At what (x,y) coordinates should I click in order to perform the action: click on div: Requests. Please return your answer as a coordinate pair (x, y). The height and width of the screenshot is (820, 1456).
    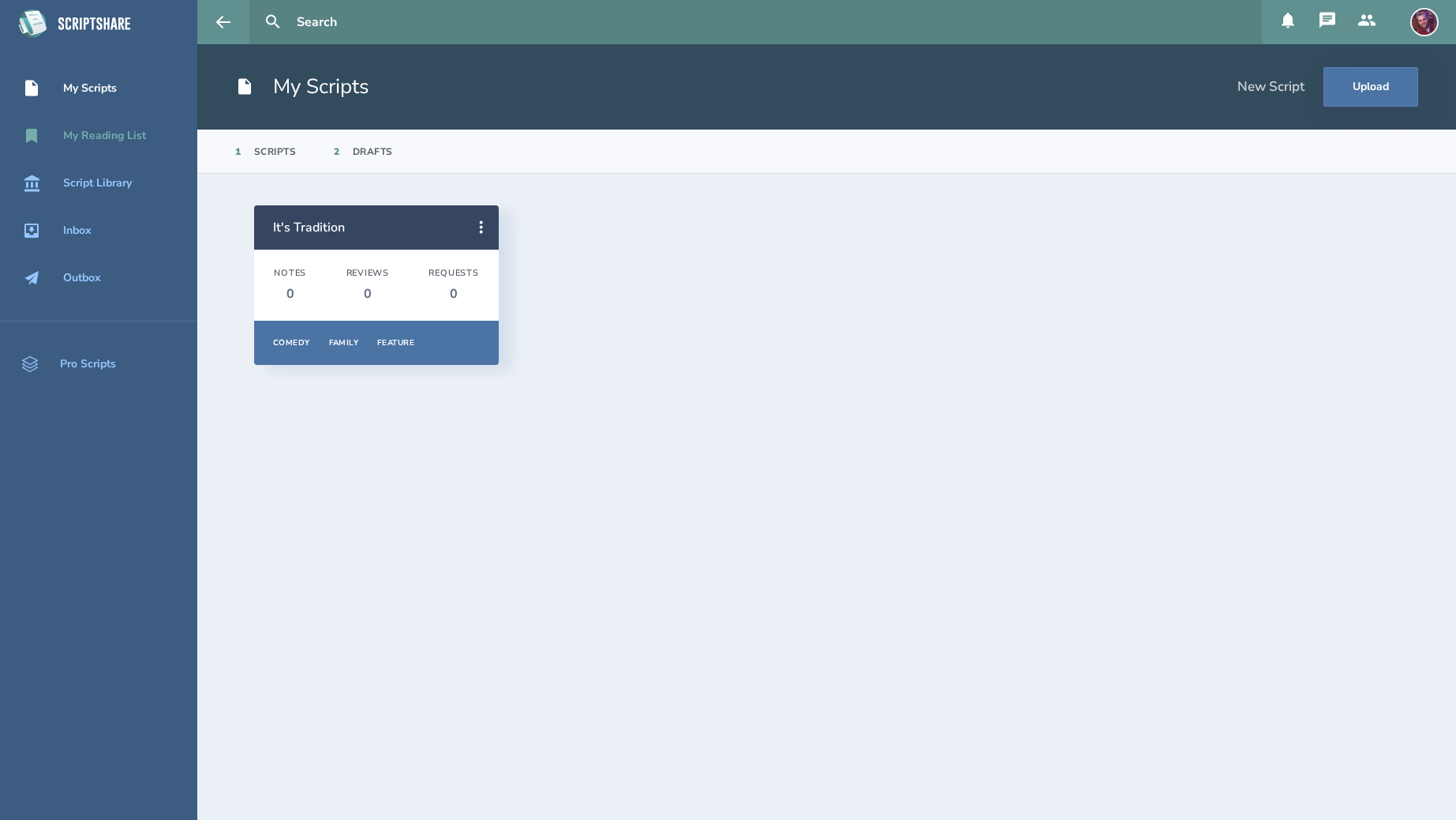
    Looking at the image, I should click on (453, 273).